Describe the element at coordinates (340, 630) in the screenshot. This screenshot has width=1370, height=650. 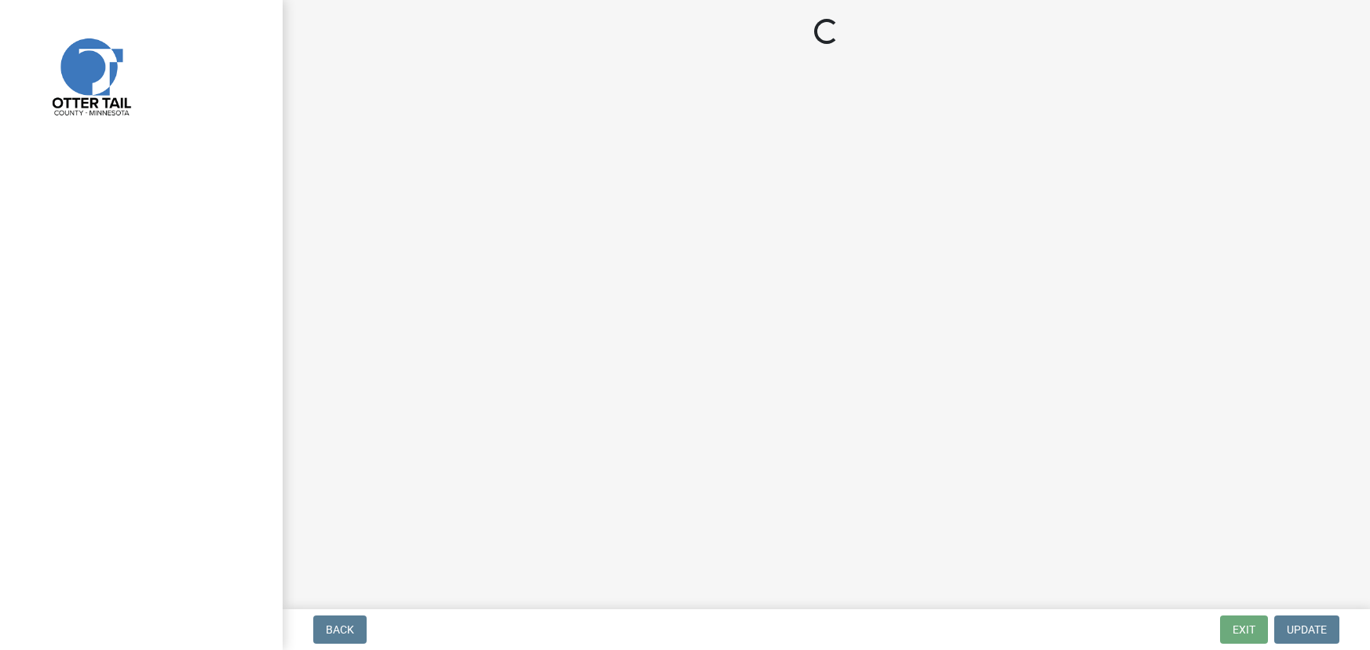
I see `button: Back` at that location.